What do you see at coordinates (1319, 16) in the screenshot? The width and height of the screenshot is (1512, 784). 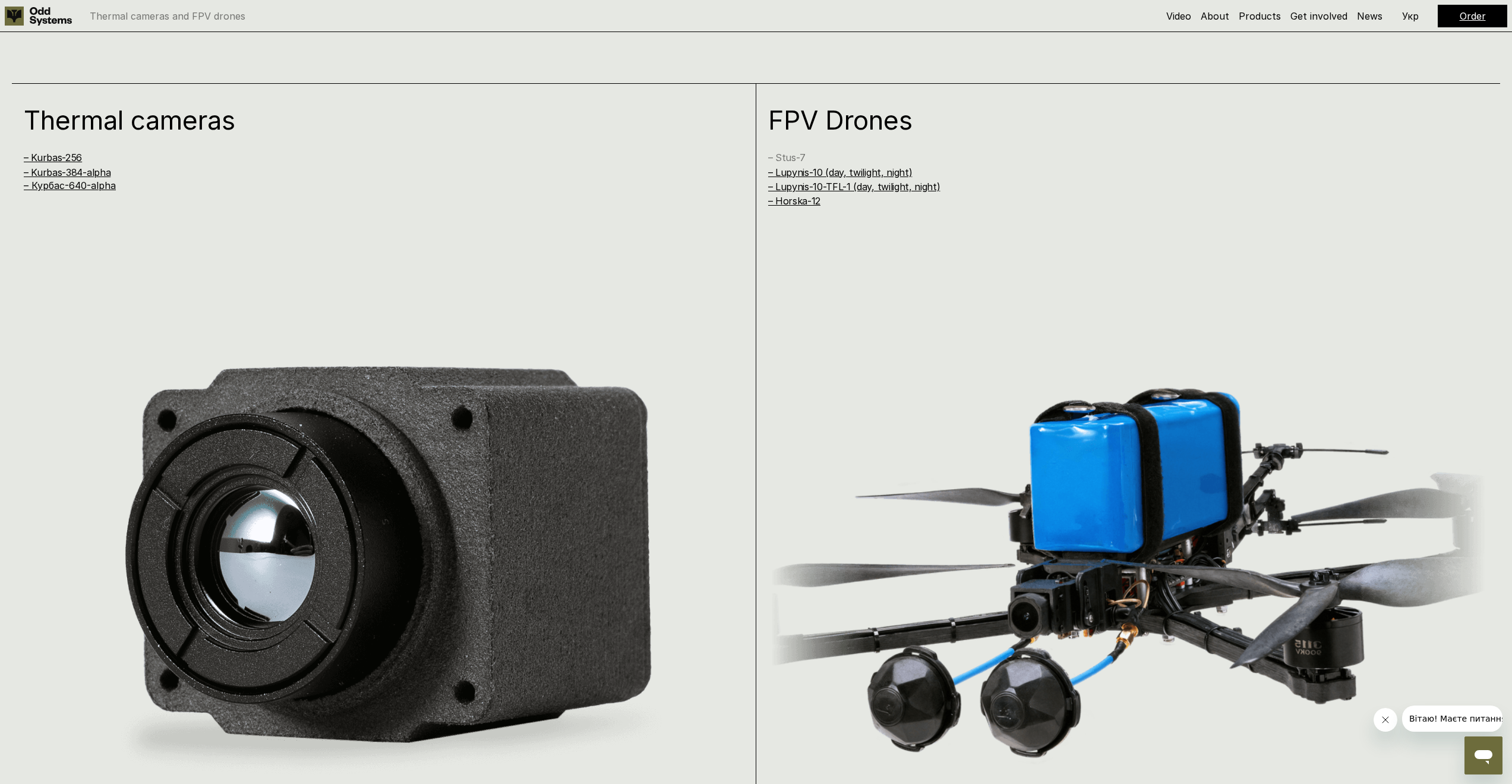 I see `a: Get involved` at bounding box center [1319, 16].